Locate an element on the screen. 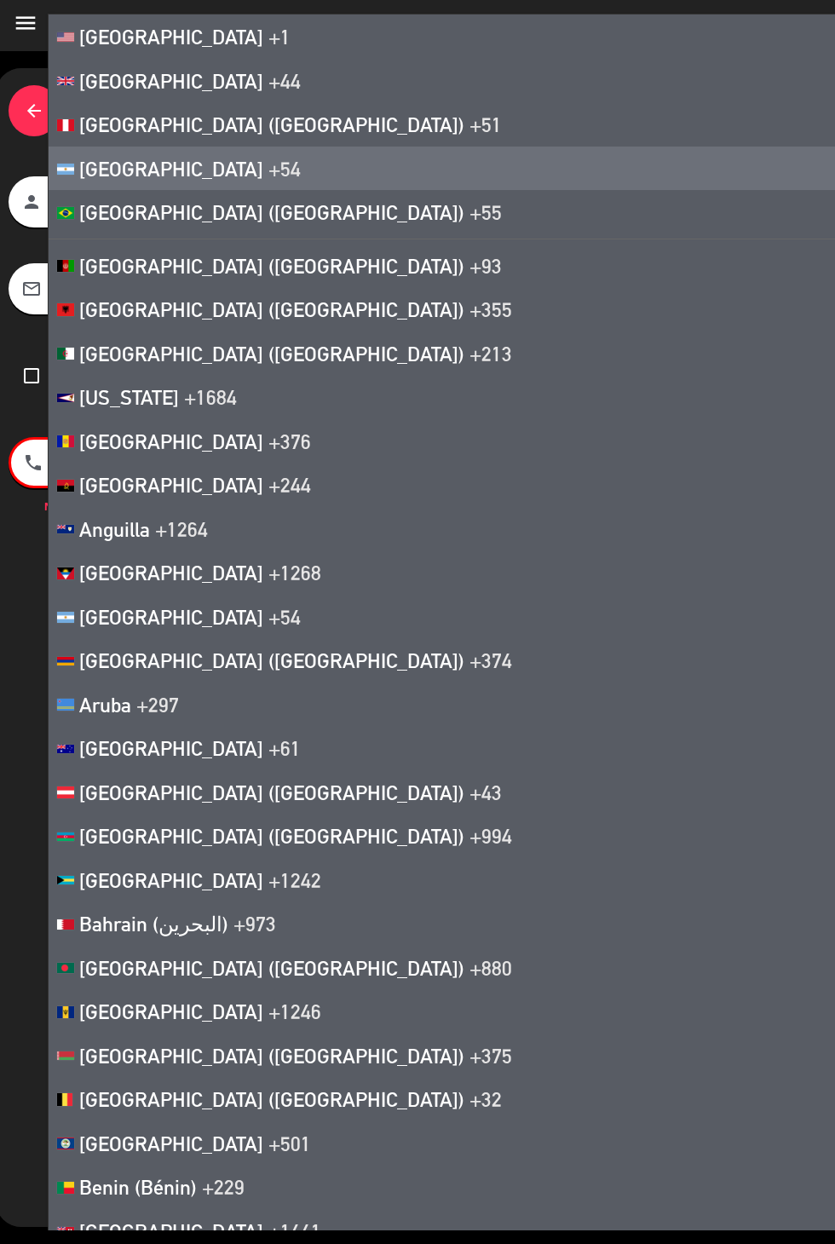 Image resolution: width=835 pixels, height=1244 pixels. span: +55 is located at coordinates (486, 212).